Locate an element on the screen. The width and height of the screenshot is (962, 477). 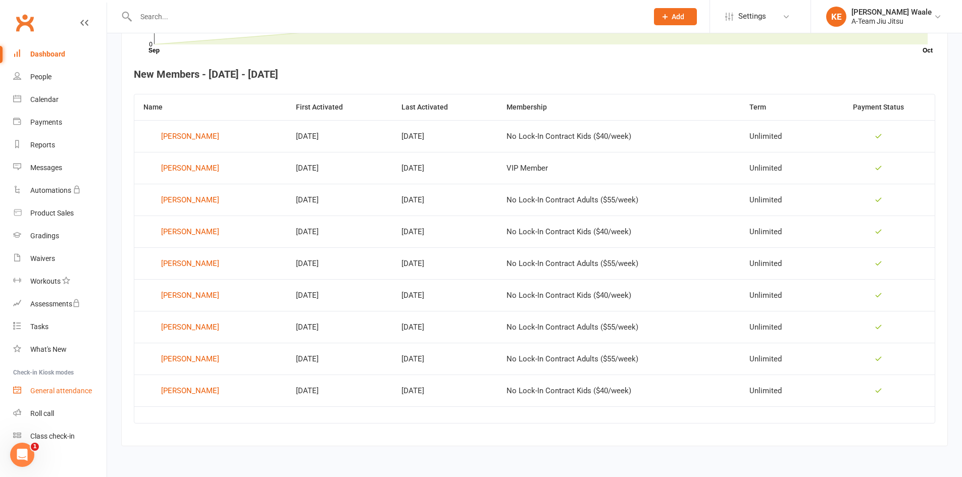
a: People is located at coordinates (60, 77).